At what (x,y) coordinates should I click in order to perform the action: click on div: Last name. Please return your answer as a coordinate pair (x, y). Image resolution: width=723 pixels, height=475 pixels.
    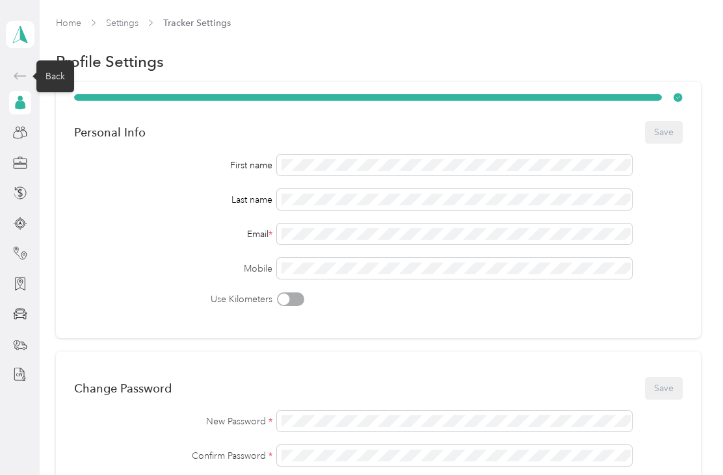
    Looking at the image, I should click on (173, 200).